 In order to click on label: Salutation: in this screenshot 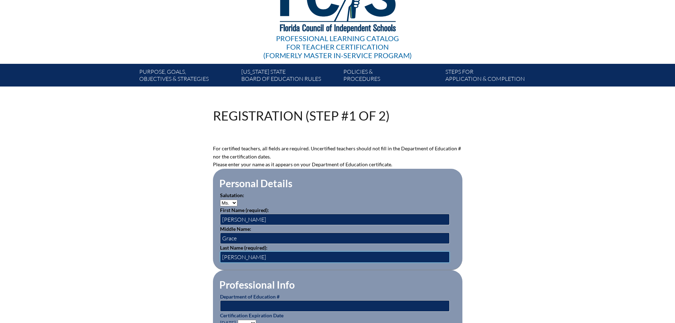, I will do `click(232, 195)`.